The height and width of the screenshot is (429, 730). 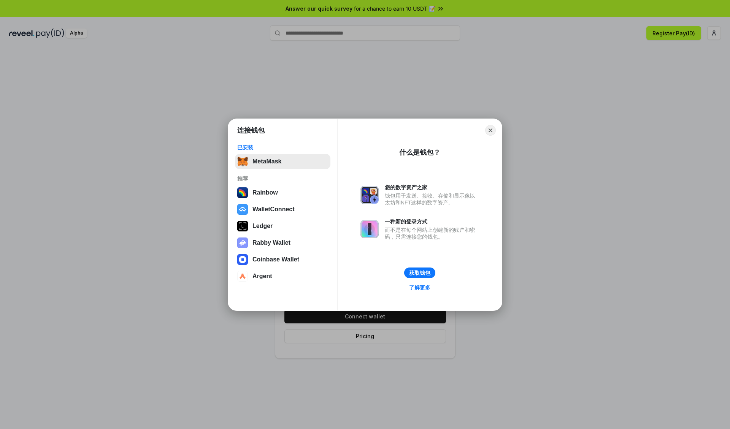 I want to click on h1: 连接钱包, so click(x=251, y=130).